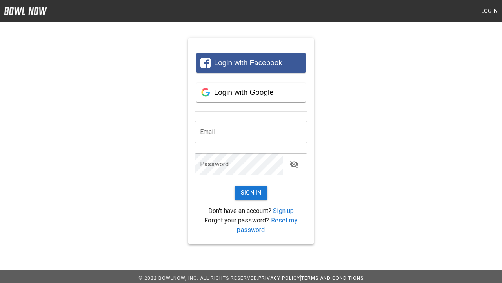 The width and height of the screenshot is (502, 283). What do you see at coordinates (294, 164) in the screenshot?
I see `button: toggle password visibility` at bounding box center [294, 164].